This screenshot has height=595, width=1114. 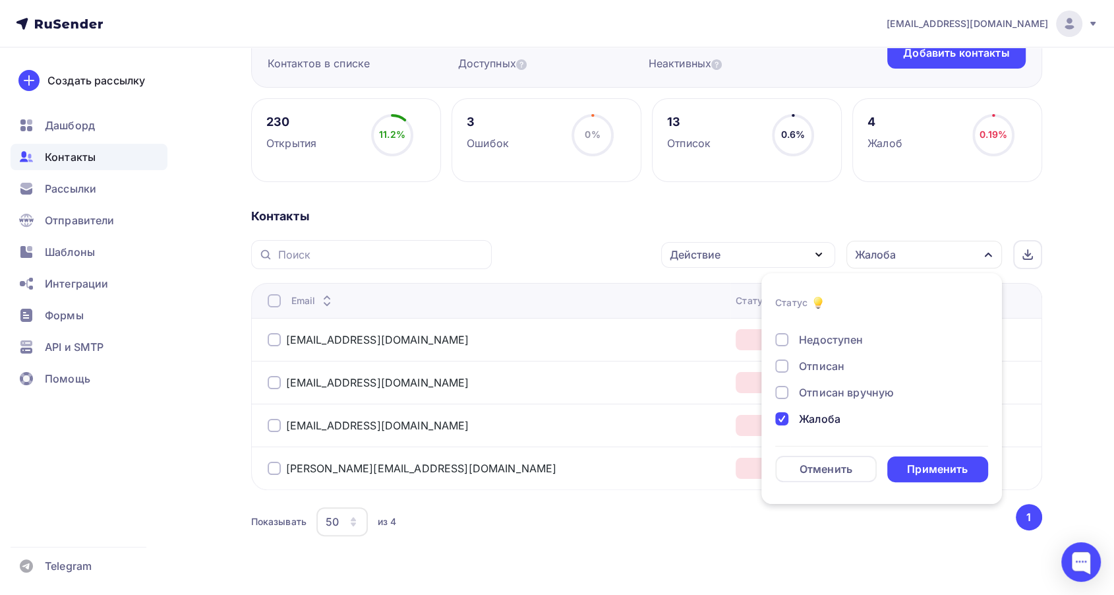 What do you see at coordinates (956, 53) in the screenshot?
I see `div: Добавить контакты` at bounding box center [956, 53].